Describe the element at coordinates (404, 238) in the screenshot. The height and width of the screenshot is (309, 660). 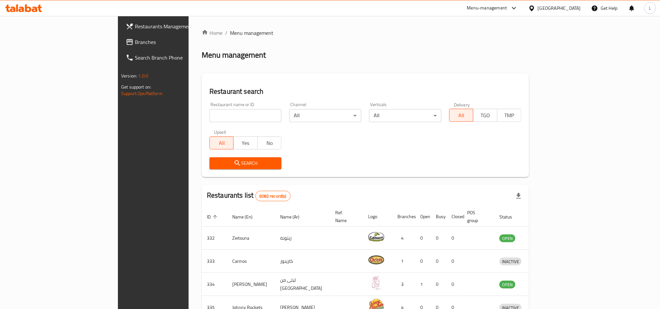
I see `td: 4` at that location.